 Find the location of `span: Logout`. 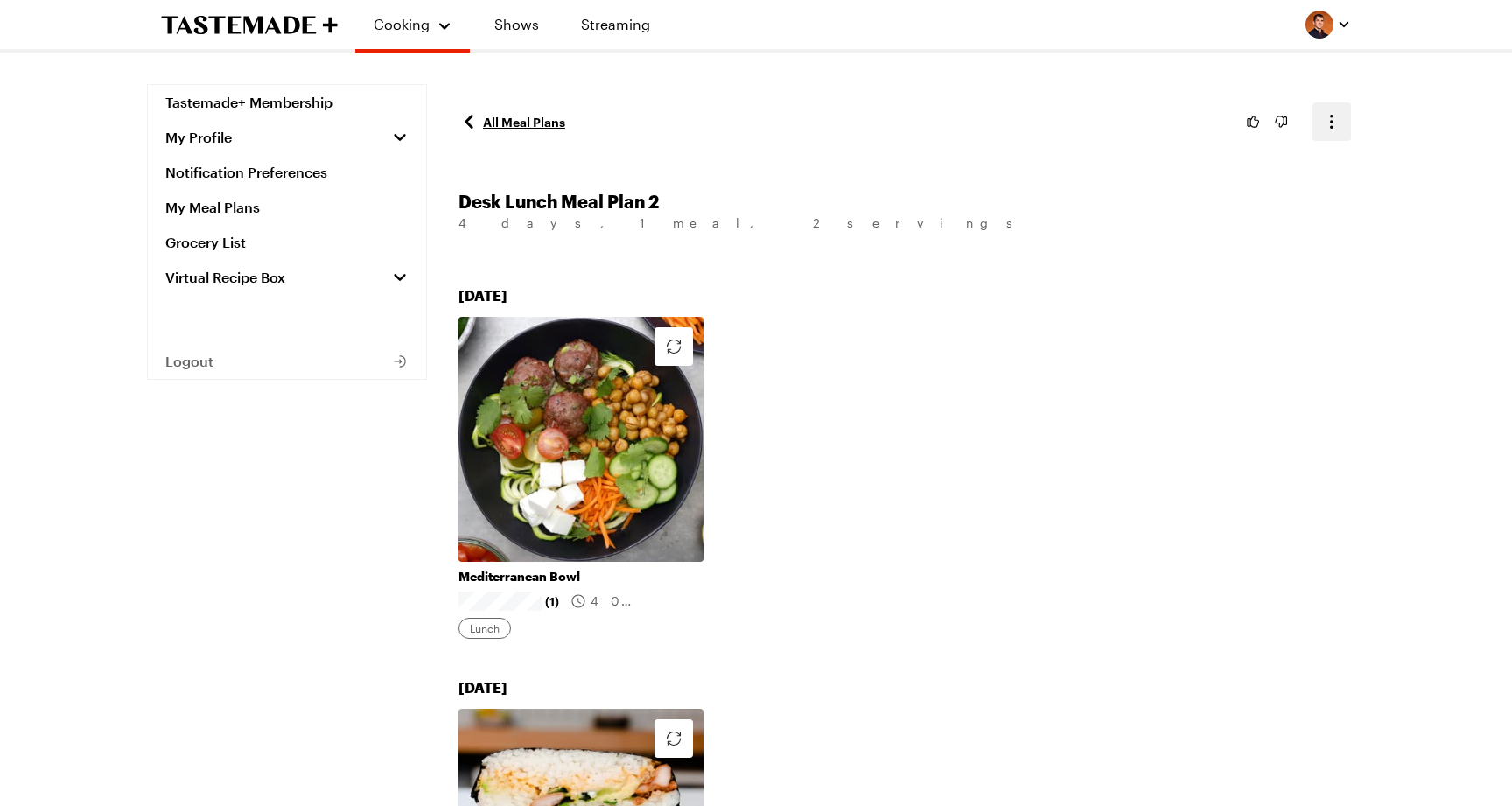

span: Logout is located at coordinates (189, 361).